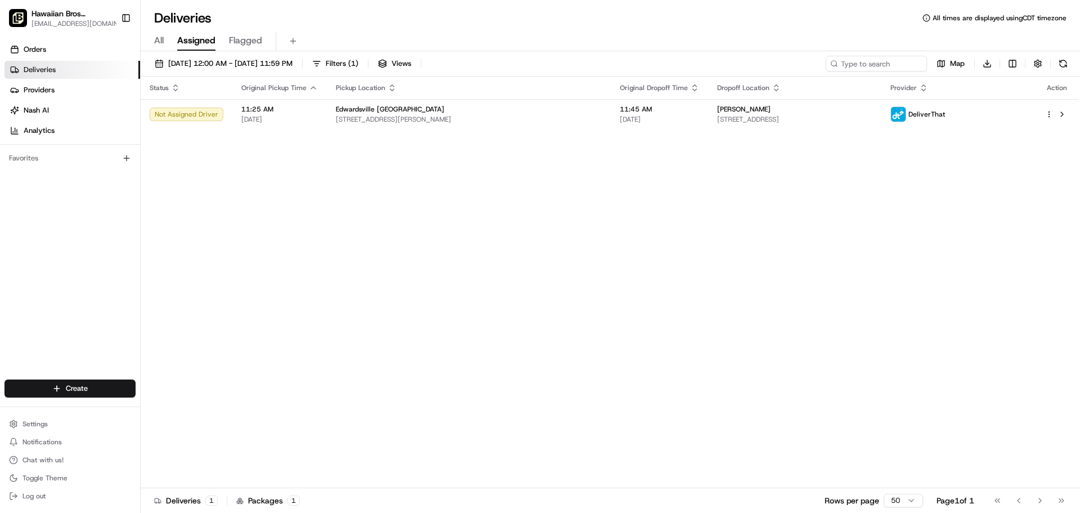  What do you see at coordinates (72, 90) in the screenshot?
I see `a: Providers` at bounding box center [72, 90].